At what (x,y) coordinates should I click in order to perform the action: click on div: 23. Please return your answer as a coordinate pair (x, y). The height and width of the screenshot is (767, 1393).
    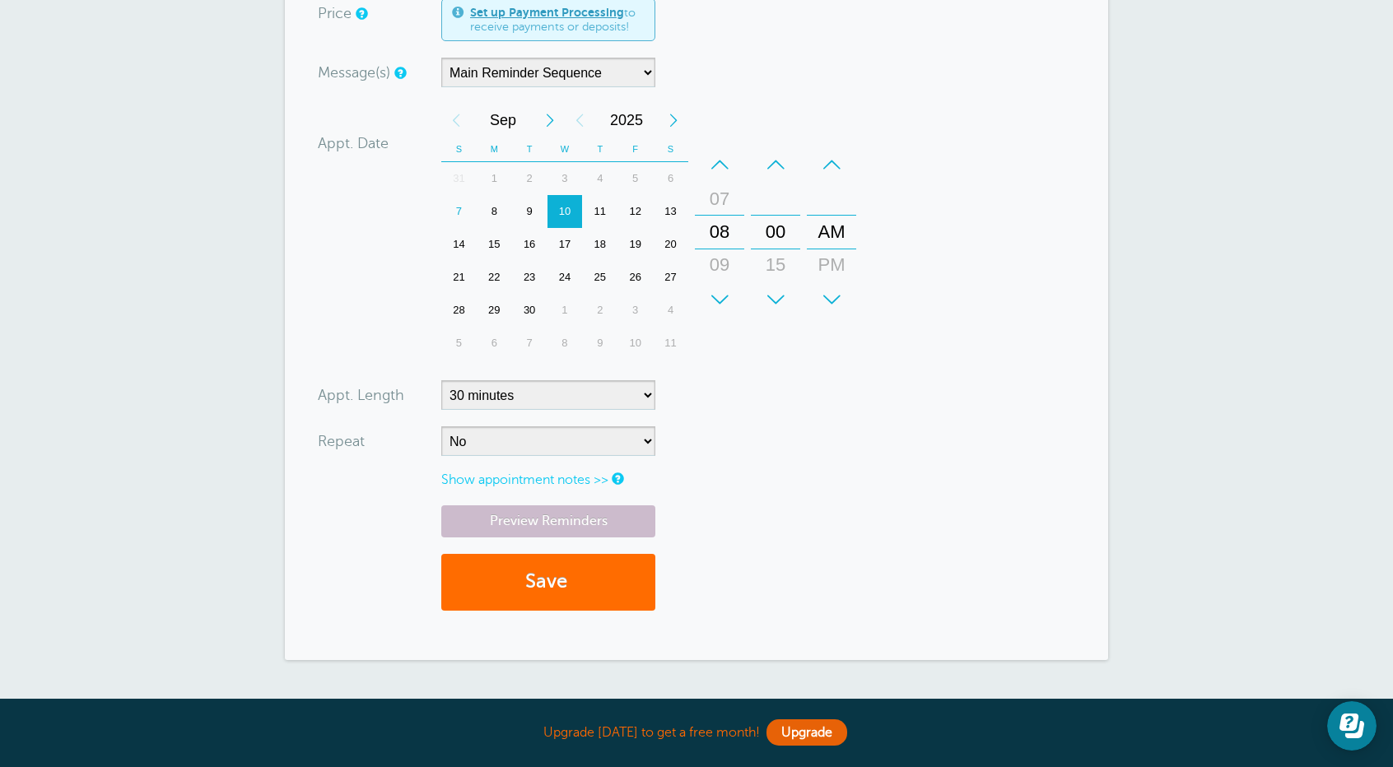
    Looking at the image, I should click on (529, 277).